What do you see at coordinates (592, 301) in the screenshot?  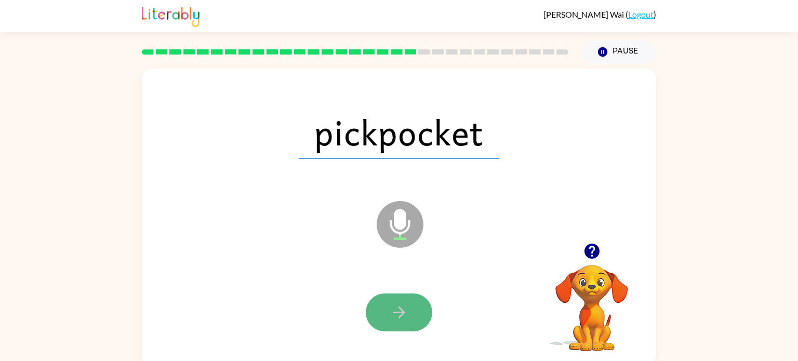 I see `video: Your browser must support playing .mp4 files to use Literably. Please try using another browser.` at bounding box center [592, 301].